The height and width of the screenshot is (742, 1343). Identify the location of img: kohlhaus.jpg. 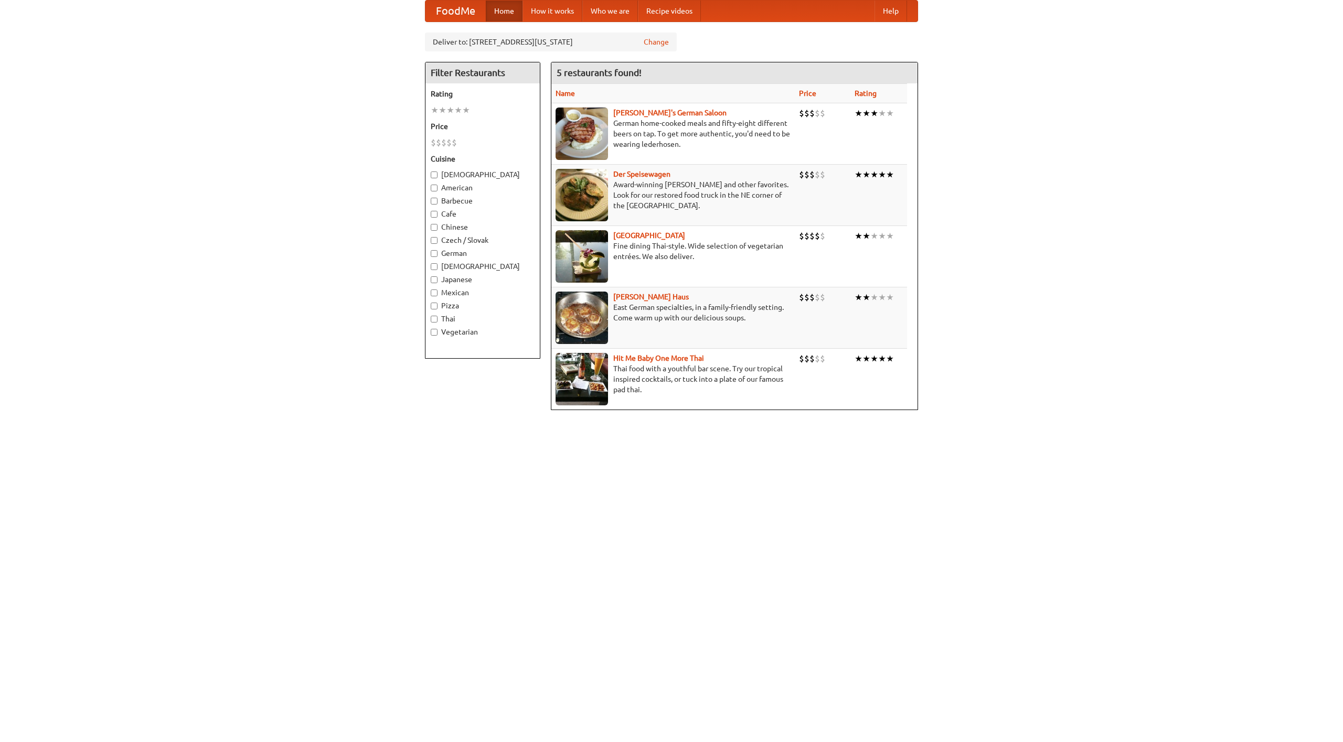
(582, 318).